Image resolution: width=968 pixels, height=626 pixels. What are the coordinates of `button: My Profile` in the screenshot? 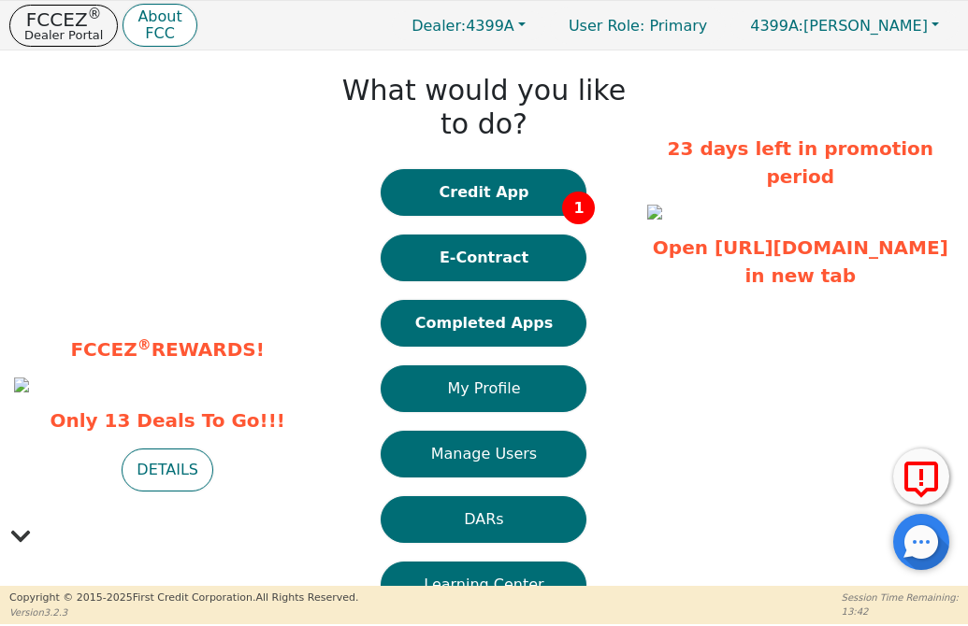 It's located at (483, 389).